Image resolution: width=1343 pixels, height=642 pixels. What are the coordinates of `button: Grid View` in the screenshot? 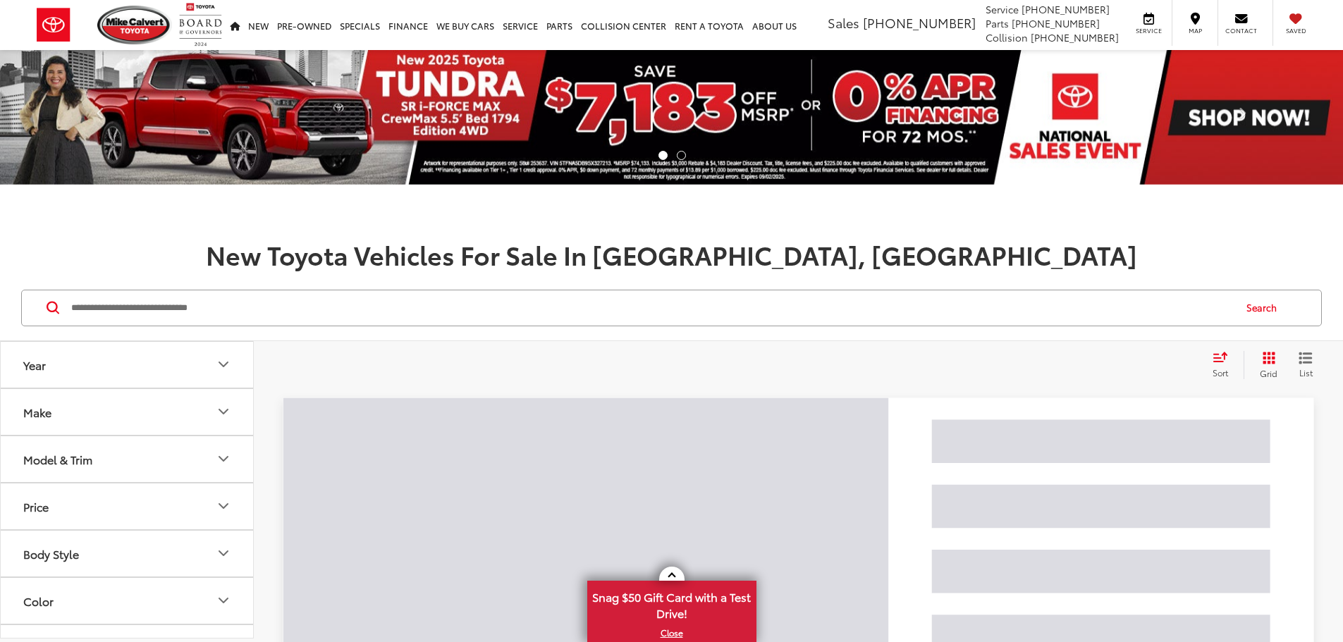 It's located at (1265, 365).